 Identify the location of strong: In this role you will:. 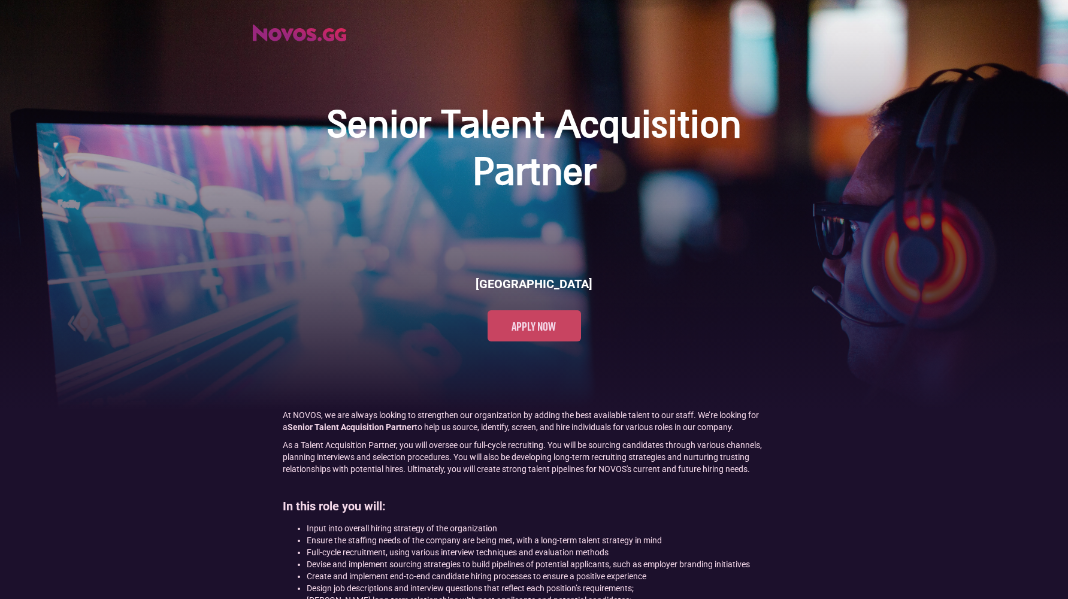
(334, 506).